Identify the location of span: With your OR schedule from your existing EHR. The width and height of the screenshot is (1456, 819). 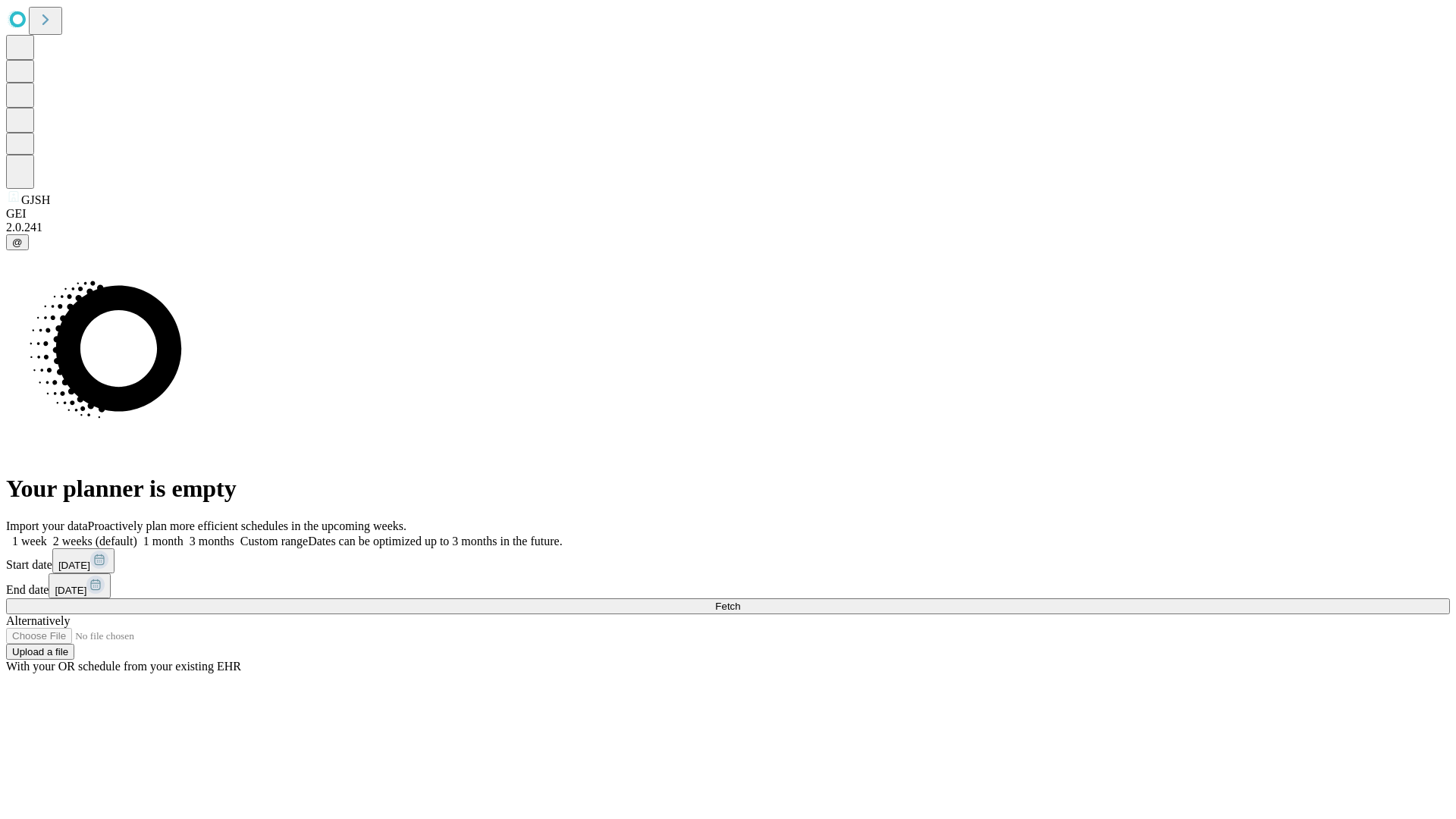
(124, 666).